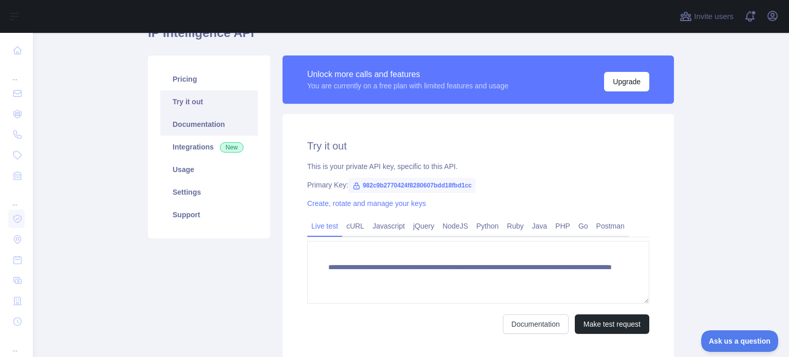  I want to click on h2: Try it out, so click(478, 146).